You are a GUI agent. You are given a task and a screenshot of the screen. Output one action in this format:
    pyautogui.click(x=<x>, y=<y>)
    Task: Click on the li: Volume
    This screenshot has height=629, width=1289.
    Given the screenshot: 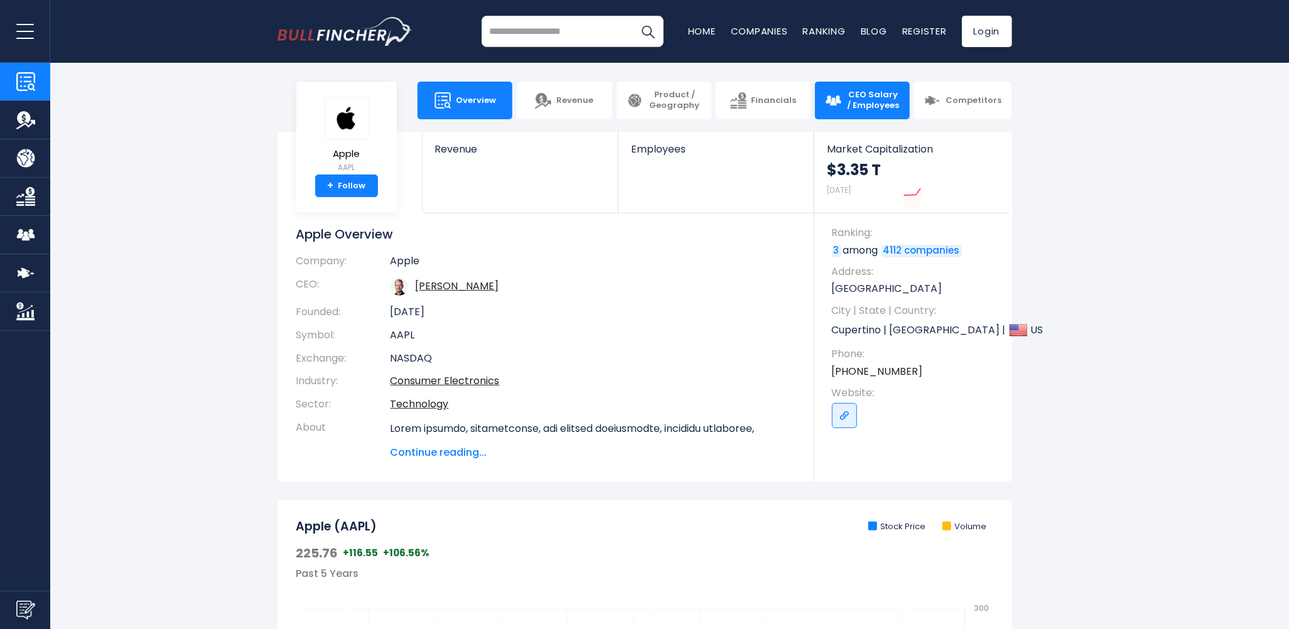 What is the action you would take?
    pyautogui.click(x=964, y=527)
    